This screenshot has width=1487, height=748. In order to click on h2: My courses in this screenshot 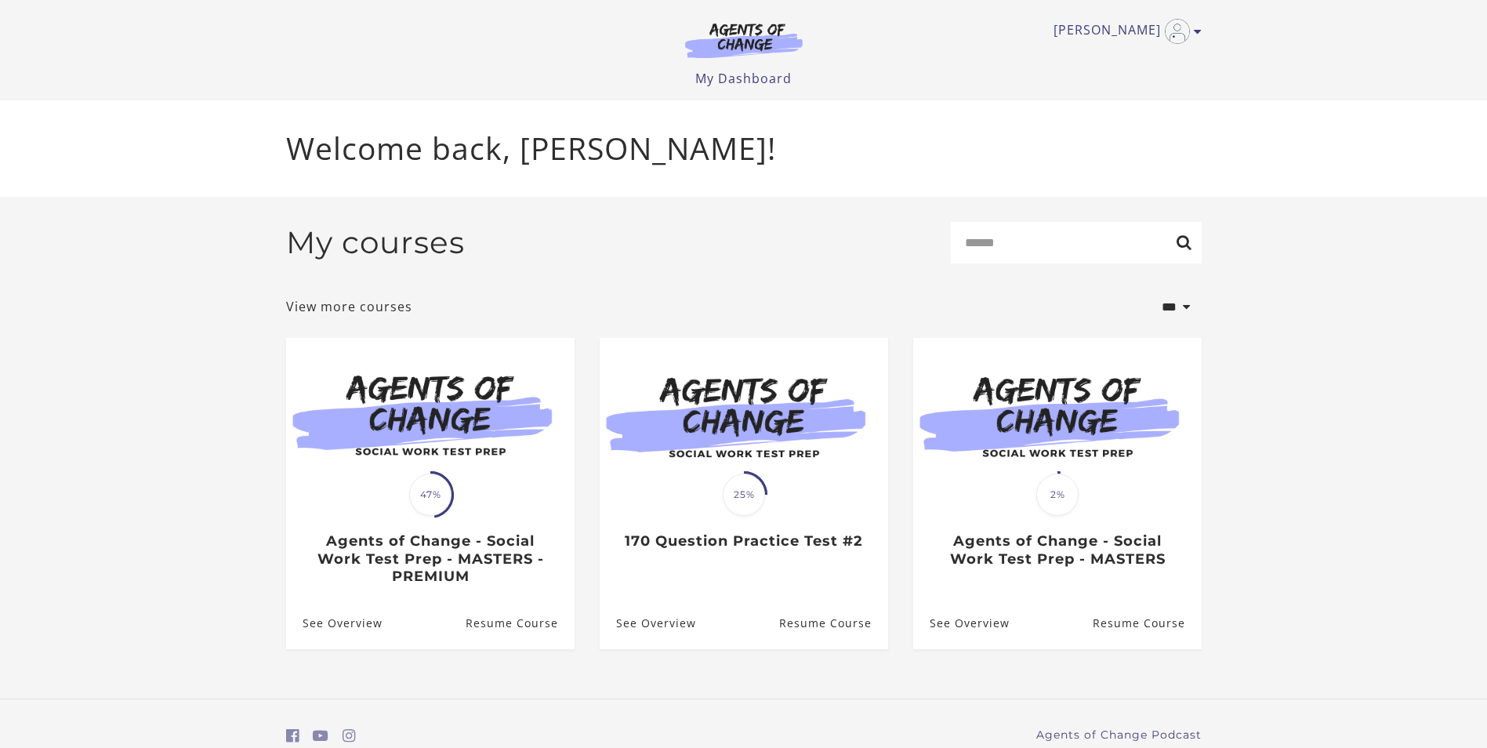, I will do `click(375, 242)`.